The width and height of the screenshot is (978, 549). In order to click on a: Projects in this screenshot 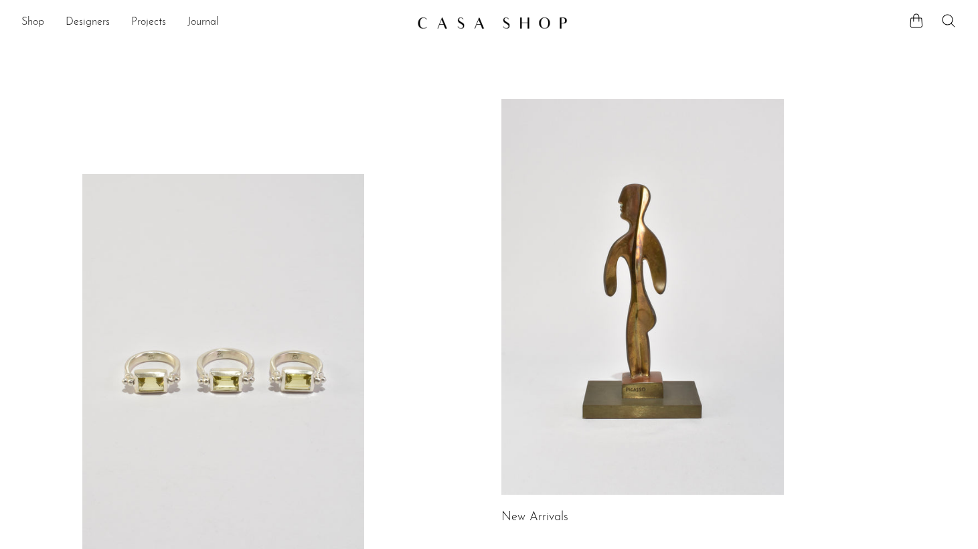, I will do `click(149, 23)`.